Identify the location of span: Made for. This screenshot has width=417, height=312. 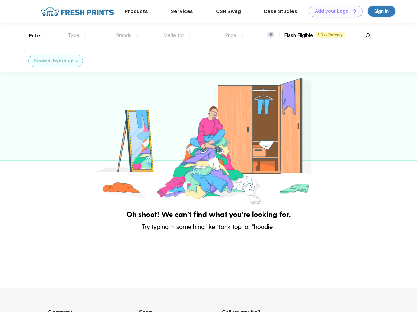
(173, 35).